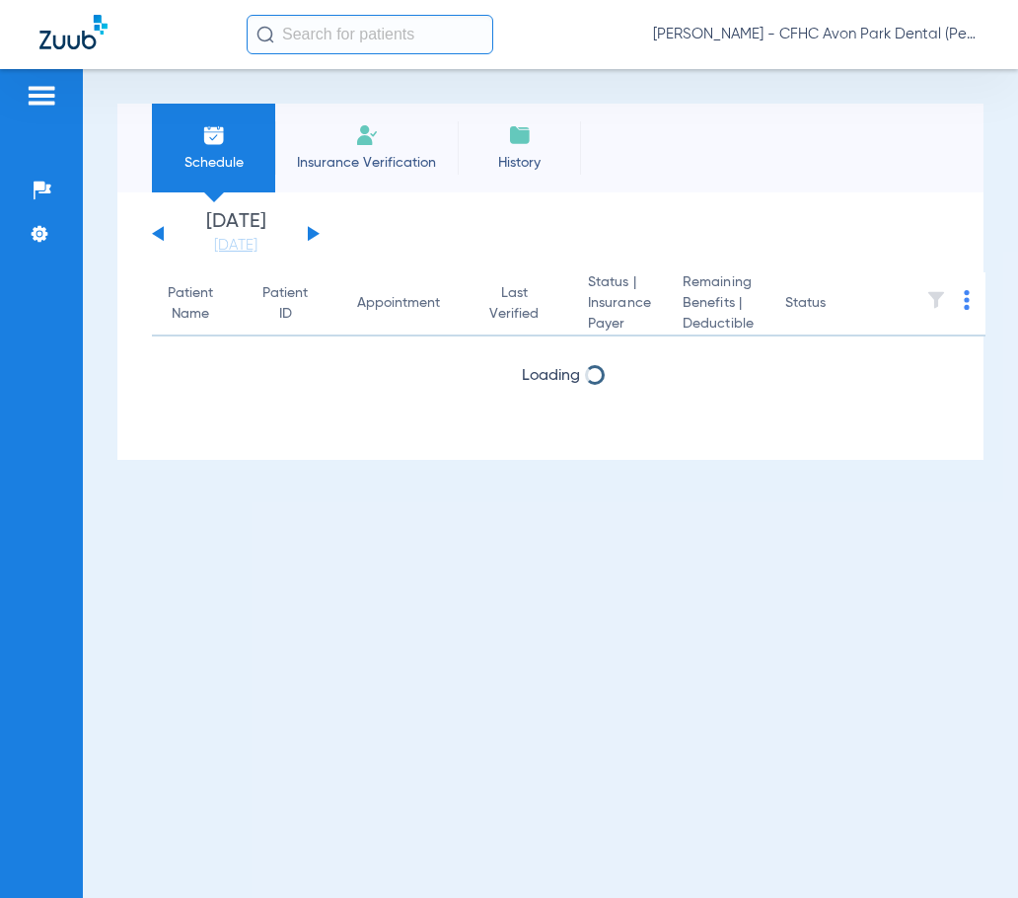  I want to click on span: Deductible, so click(718, 324).